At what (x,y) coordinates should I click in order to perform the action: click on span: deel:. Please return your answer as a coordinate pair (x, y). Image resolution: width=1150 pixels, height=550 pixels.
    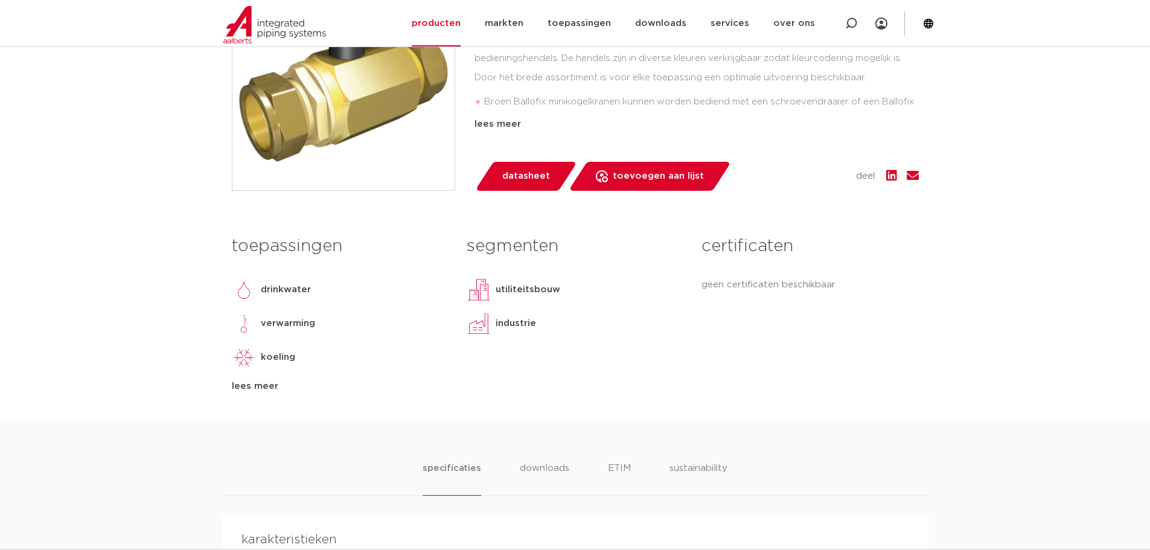
    Looking at the image, I should click on (866, 176).